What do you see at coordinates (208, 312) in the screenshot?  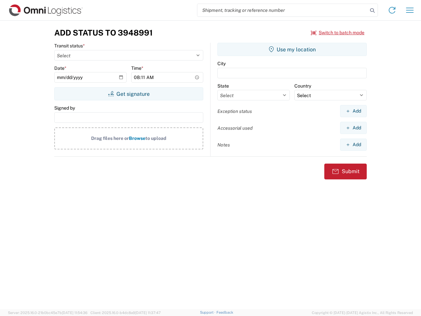 I see `a: Support` at bounding box center [208, 312].